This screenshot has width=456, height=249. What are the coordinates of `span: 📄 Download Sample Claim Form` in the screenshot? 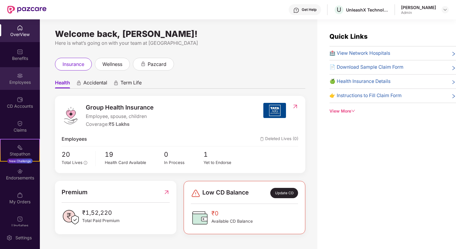 It's located at (366, 67).